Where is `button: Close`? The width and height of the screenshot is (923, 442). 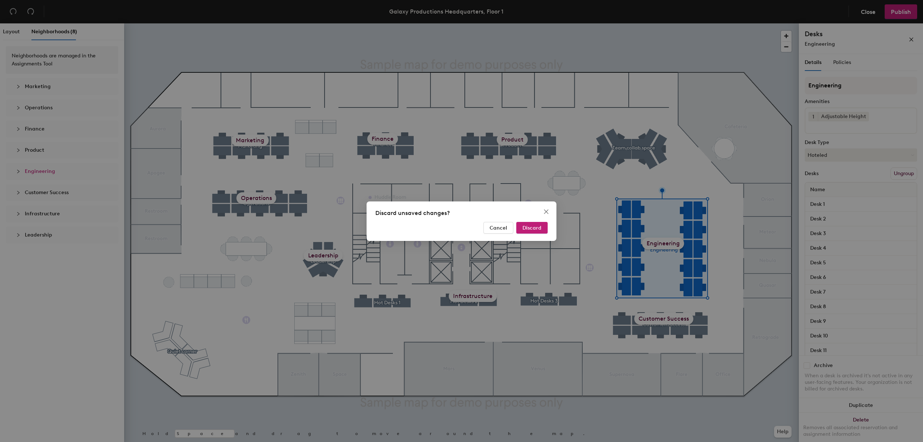 button: Close is located at coordinates (546, 211).